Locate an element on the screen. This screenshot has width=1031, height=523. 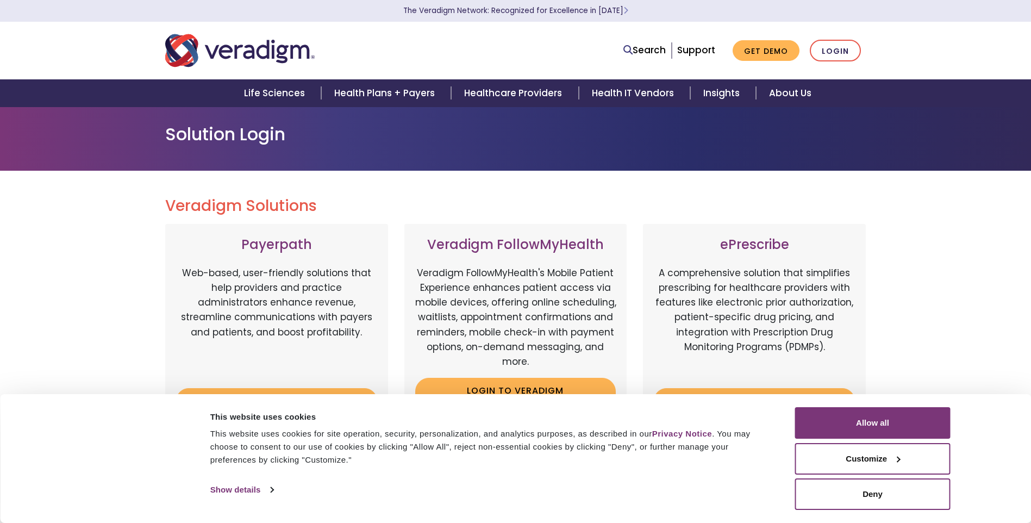
p: Web-based, user-friendly solutions that help providers and practice administrators enhance revenu... is located at coordinates (277, 323).